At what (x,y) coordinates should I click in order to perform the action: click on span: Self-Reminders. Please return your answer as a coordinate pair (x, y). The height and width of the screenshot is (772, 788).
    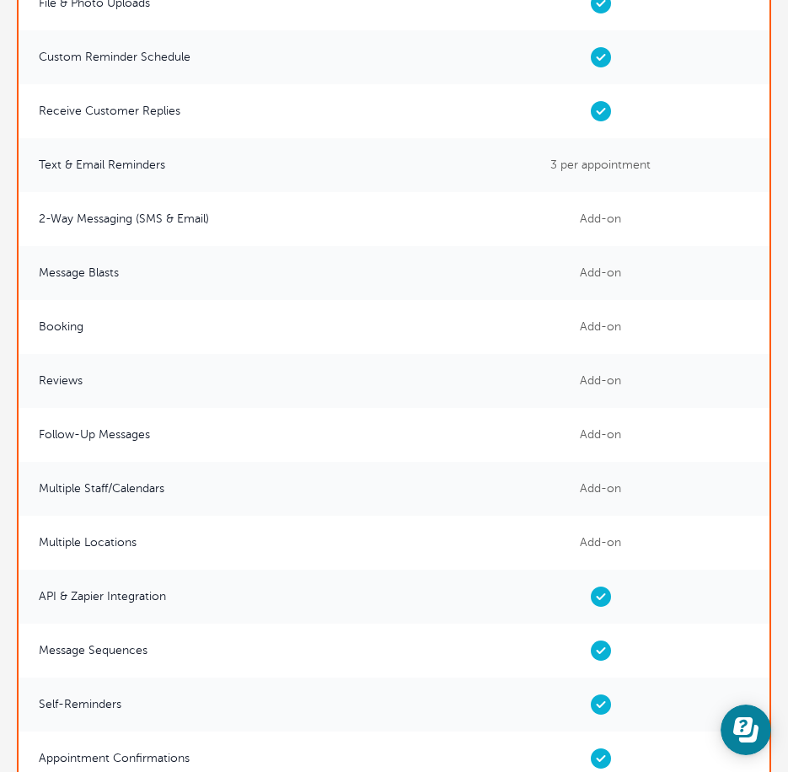
    Looking at the image, I should click on (225, 704).